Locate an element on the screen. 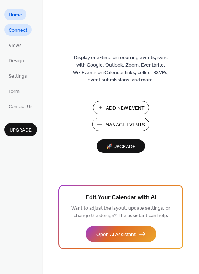 The height and width of the screenshot is (274, 199). span: Contact Us is located at coordinates (21, 107).